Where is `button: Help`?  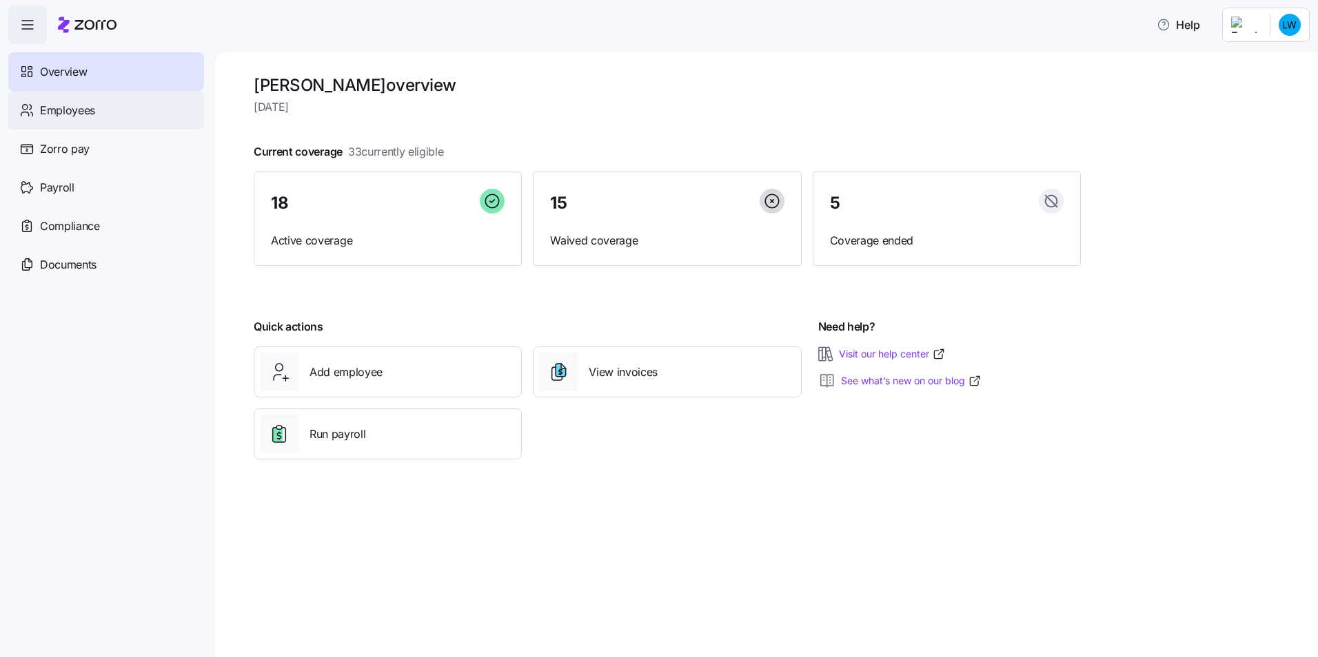 button: Help is located at coordinates (1178, 25).